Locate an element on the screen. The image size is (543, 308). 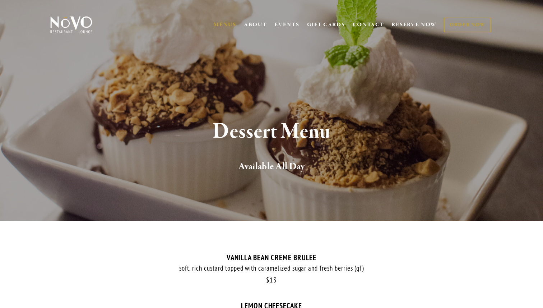
div: soft, rich custard topped with caramelized sugar and fresh berries (gf) is located at coordinates (272, 268).